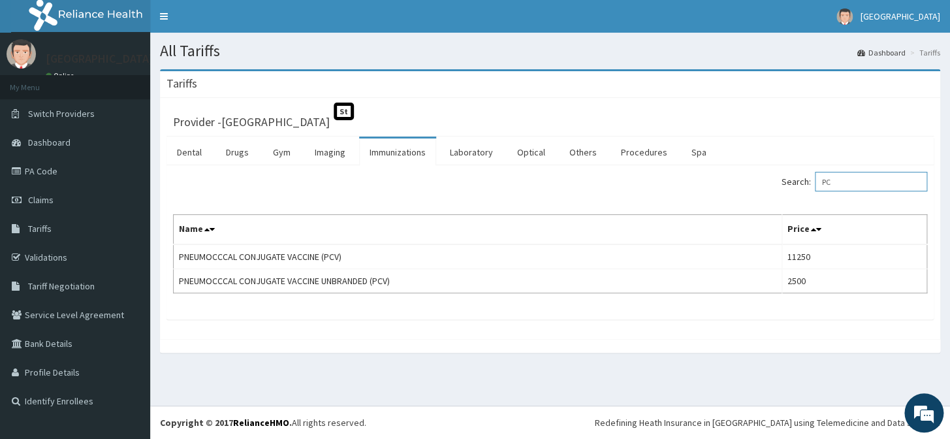  Describe the element at coordinates (127, 319) in the screenshot. I see `textarea: Type your message and hit 'Enter'` at that location.